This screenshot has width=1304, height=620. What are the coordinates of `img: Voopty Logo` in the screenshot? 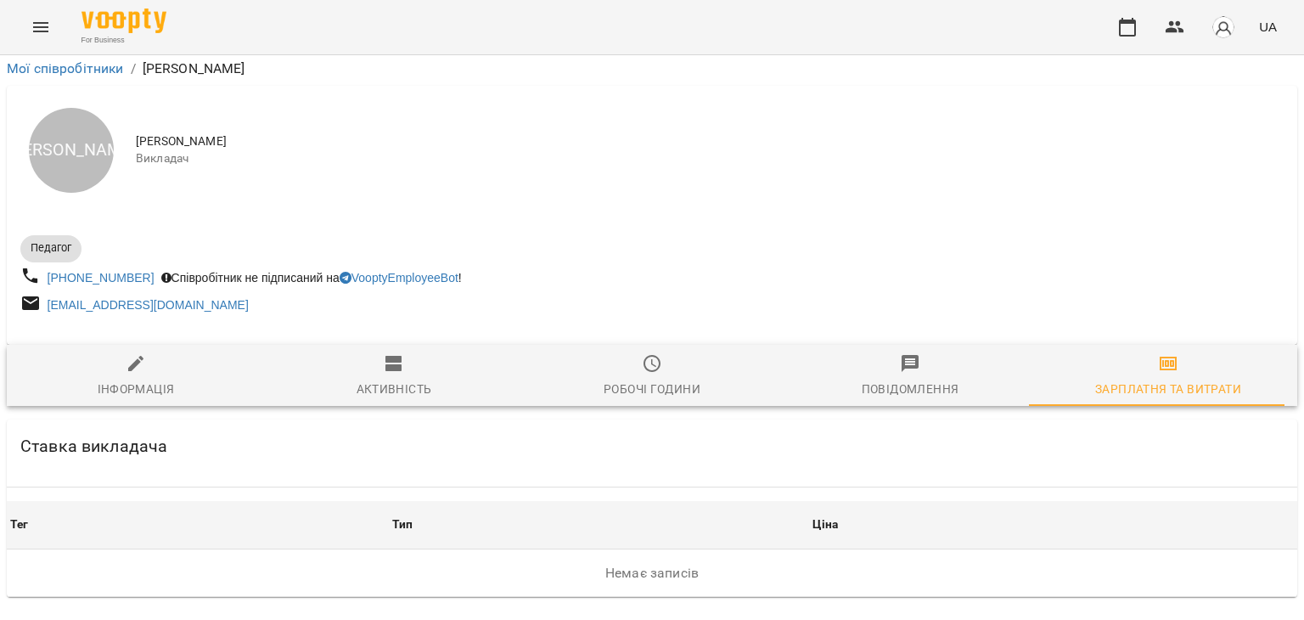 It's located at (124, 20).